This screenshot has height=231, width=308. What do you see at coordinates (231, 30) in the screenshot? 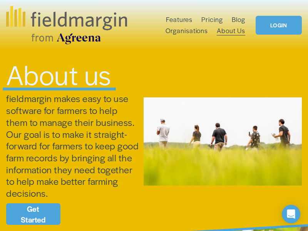
I see `a: About Us` at bounding box center [231, 30].